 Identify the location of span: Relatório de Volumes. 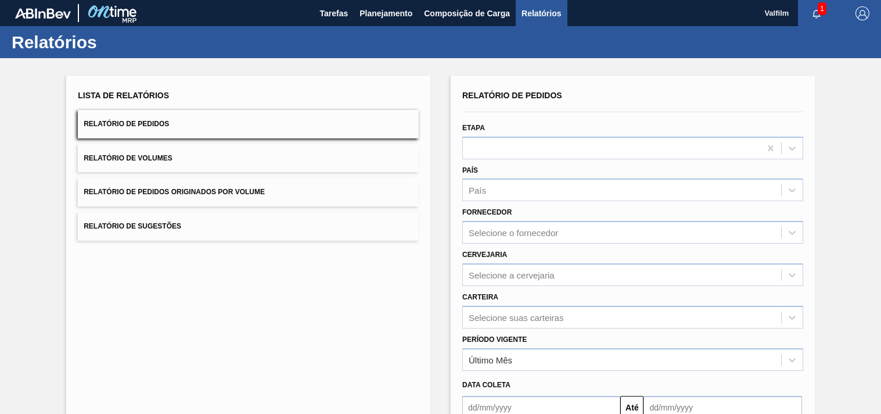
(128, 158).